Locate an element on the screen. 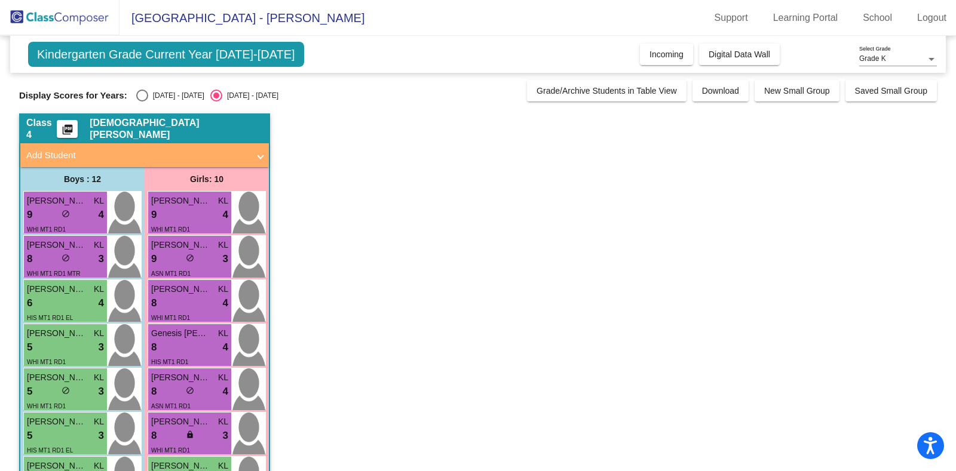 The image size is (956, 471). span: New Small Group is located at coordinates (797, 91).